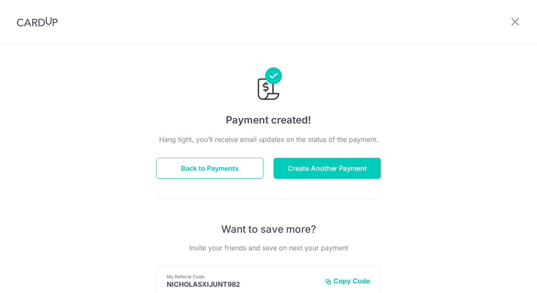  What do you see at coordinates (268, 229) in the screenshot?
I see `p: Want to save more?` at bounding box center [268, 229].